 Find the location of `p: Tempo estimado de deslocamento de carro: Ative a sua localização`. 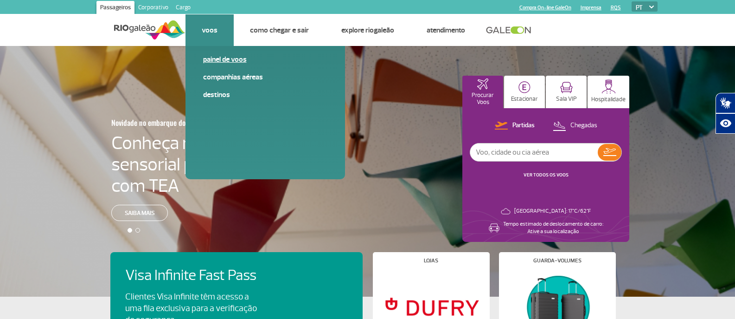

p: Tempo estimado de deslocamento de carro: Ative a sua localização is located at coordinates (553, 228).